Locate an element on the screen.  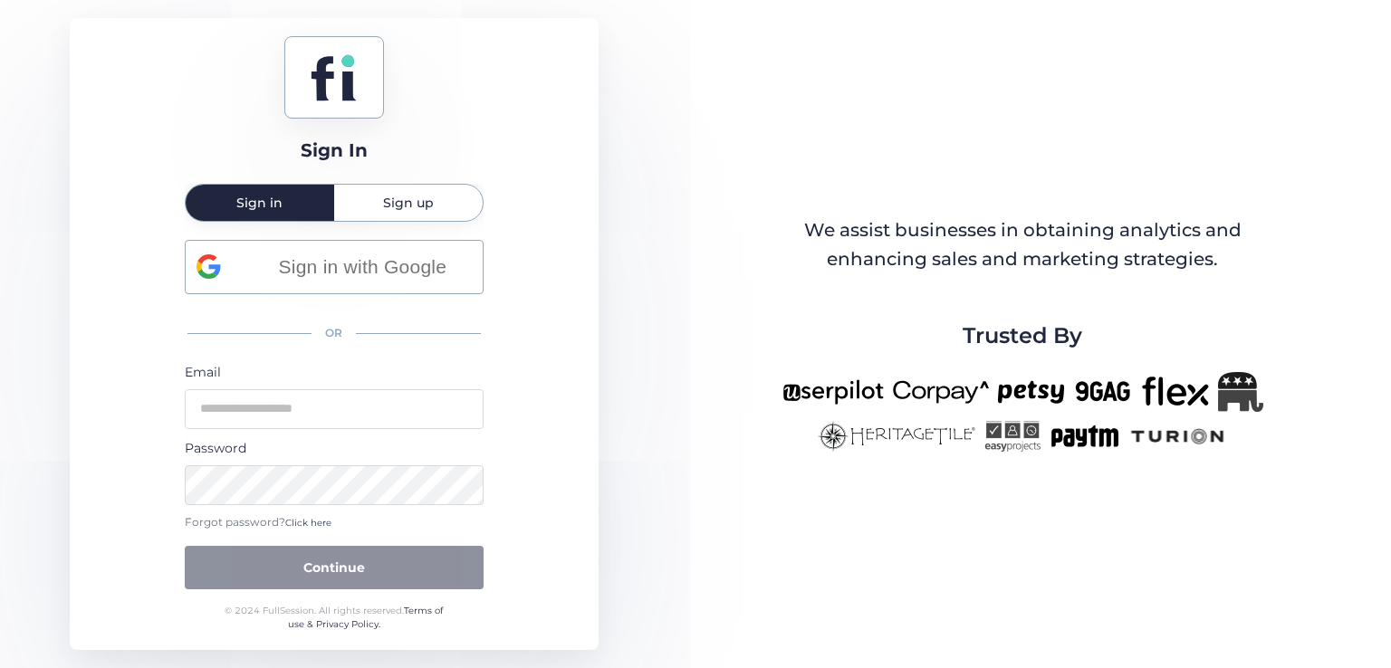
img: flex-new.png is located at coordinates (1175, 392).